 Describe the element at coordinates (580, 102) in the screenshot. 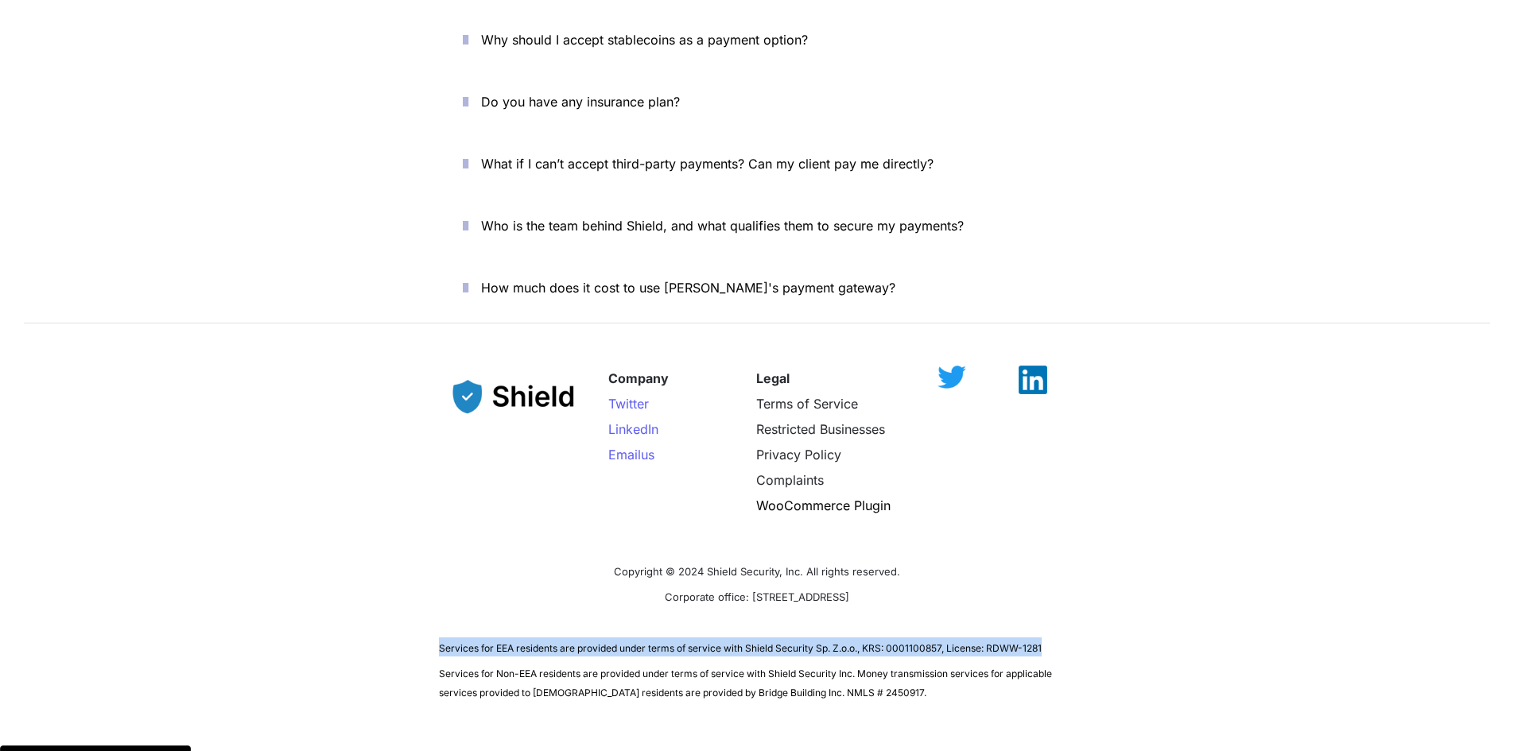

I see `span: Do you have any insurance plan?` at that location.